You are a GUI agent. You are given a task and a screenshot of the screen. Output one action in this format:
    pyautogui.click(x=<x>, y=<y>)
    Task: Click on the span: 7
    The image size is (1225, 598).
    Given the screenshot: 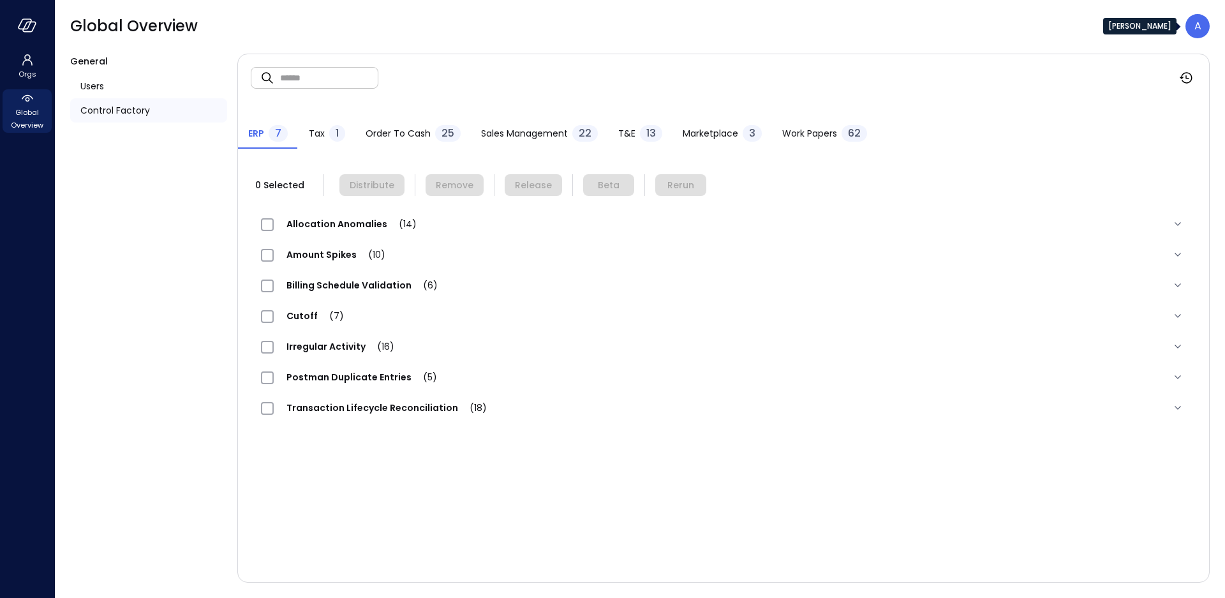 What is the action you would take?
    pyautogui.click(x=278, y=133)
    